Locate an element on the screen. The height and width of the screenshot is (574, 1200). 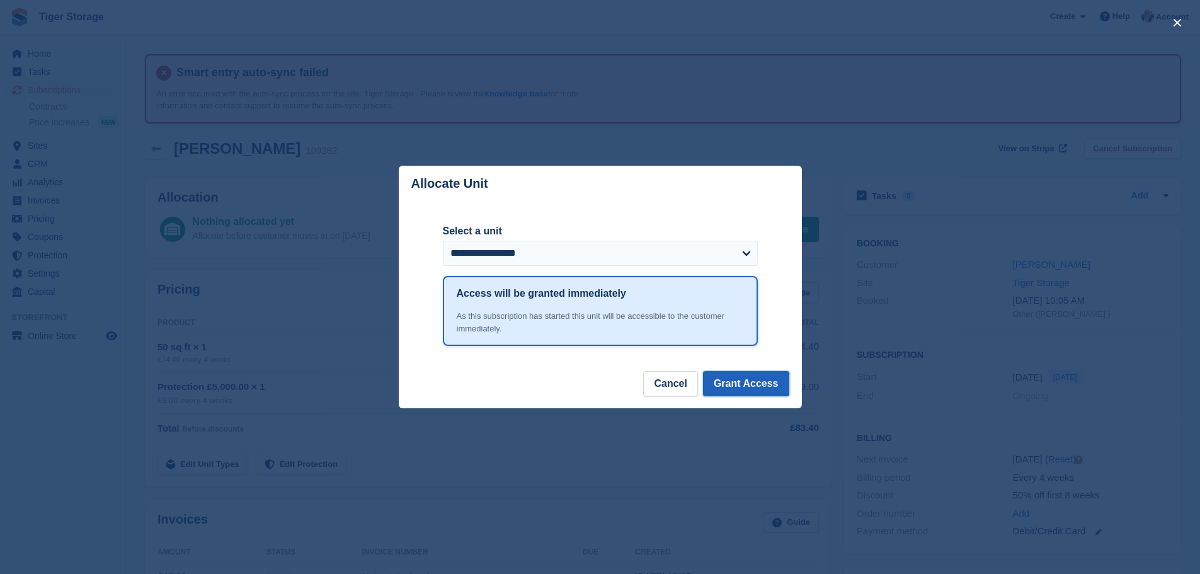
div: As this subscription has started this unit will be accessible to the customer immediately. is located at coordinates (600, 322).